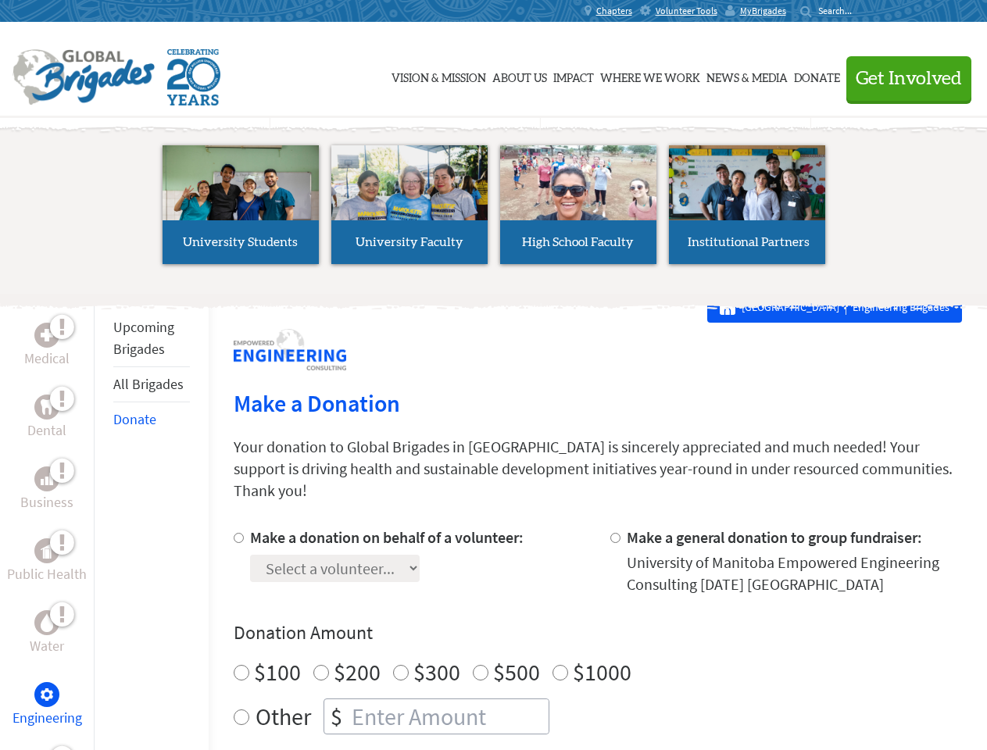 The width and height of the screenshot is (987, 750). I want to click on span: MyBrigades, so click(763, 11).